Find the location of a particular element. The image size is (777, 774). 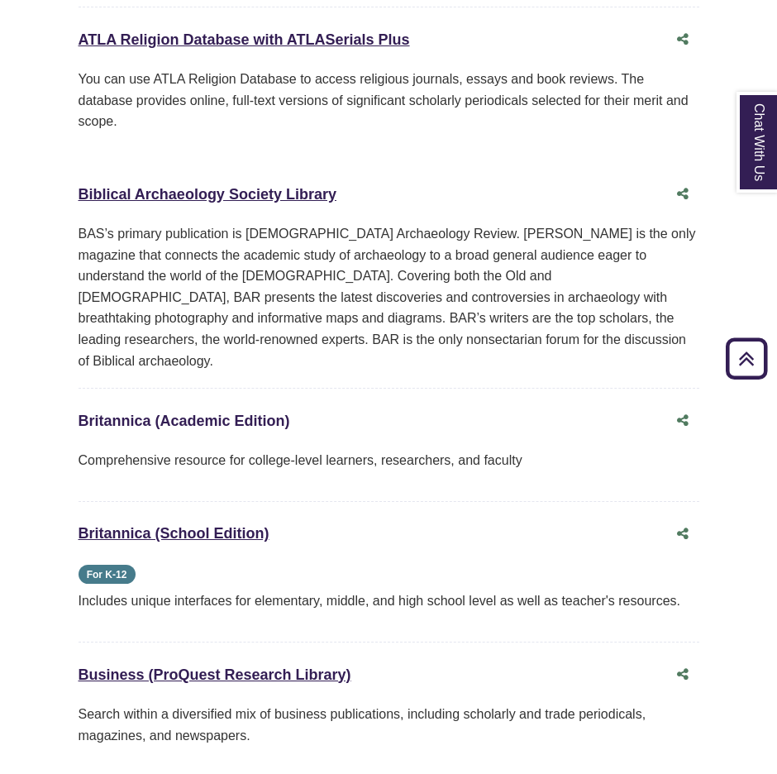

p: You can use ATLA Religion Database to access religious journals, essays and book reviews. The dat... is located at coordinates (389, 100).